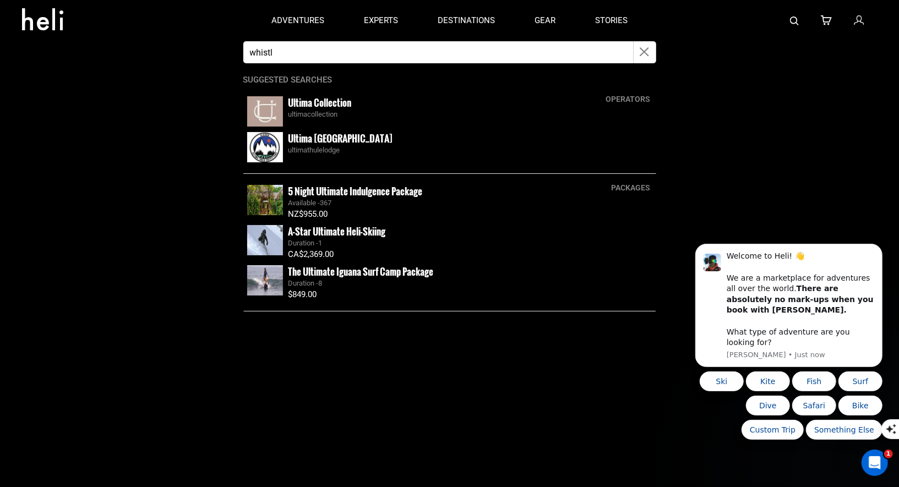  I want to click on div: Message content, so click(122, 56).